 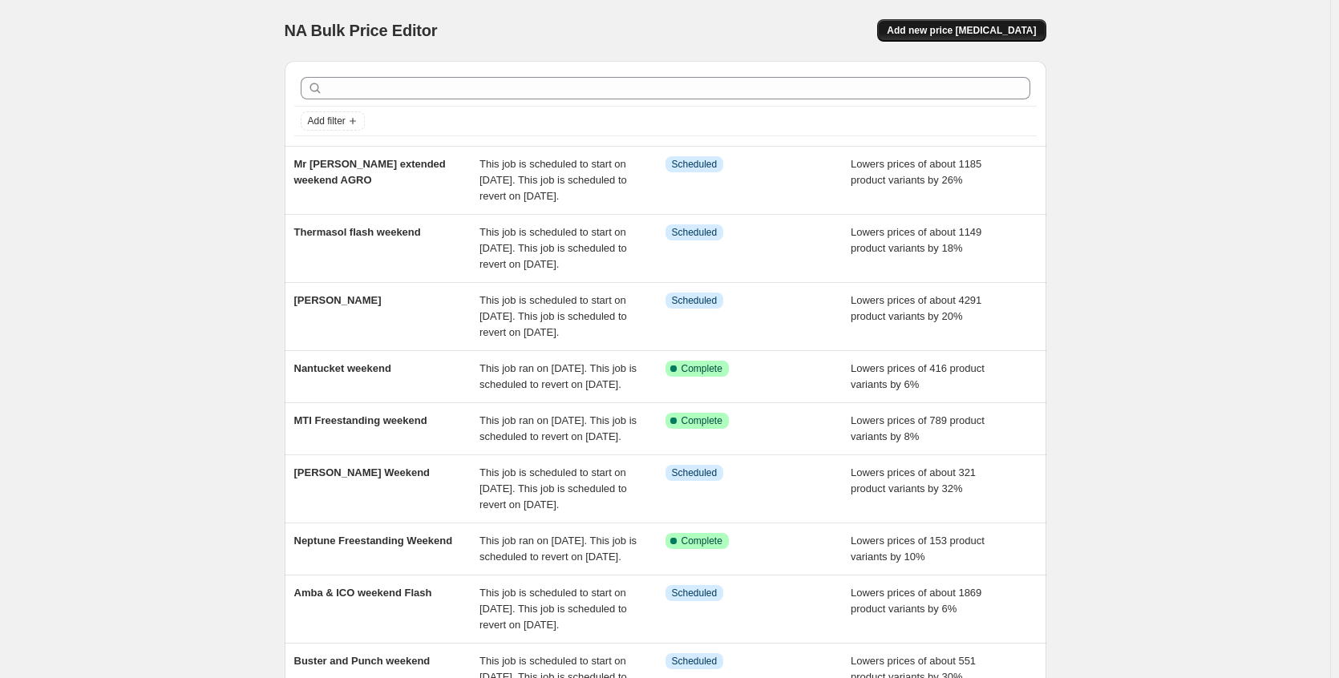 I want to click on span: Buster and Punch weekend, so click(x=362, y=661).